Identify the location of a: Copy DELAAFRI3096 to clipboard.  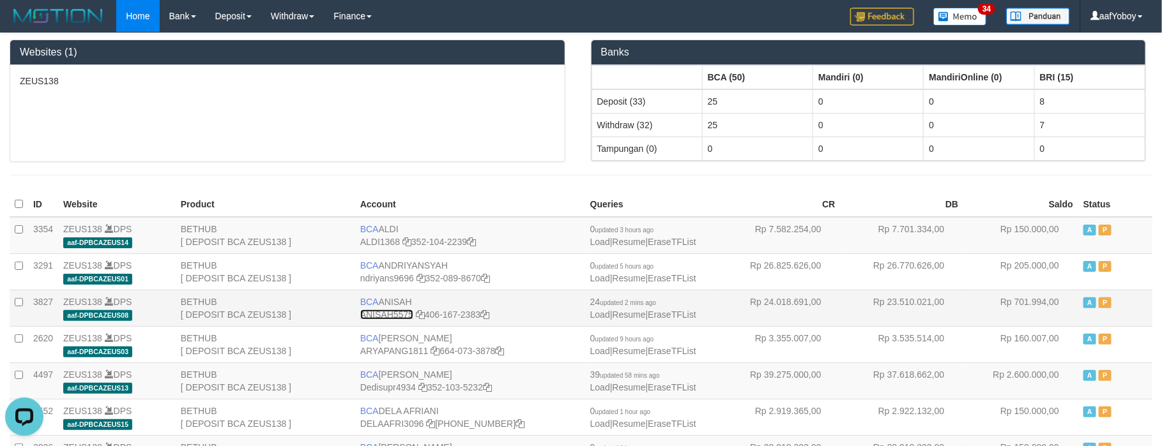
(430, 424).